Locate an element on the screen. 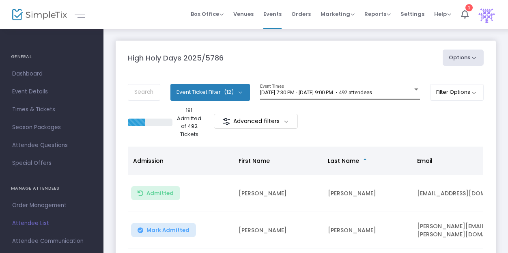 The image size is (508, 253). span: Help is located at coordinates (443, 14).